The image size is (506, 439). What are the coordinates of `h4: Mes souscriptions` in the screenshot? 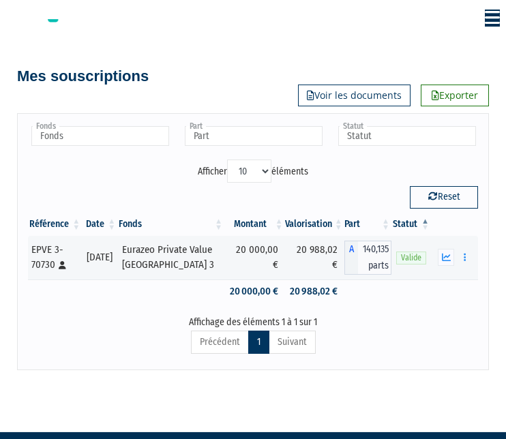 It's located at (83, 76).